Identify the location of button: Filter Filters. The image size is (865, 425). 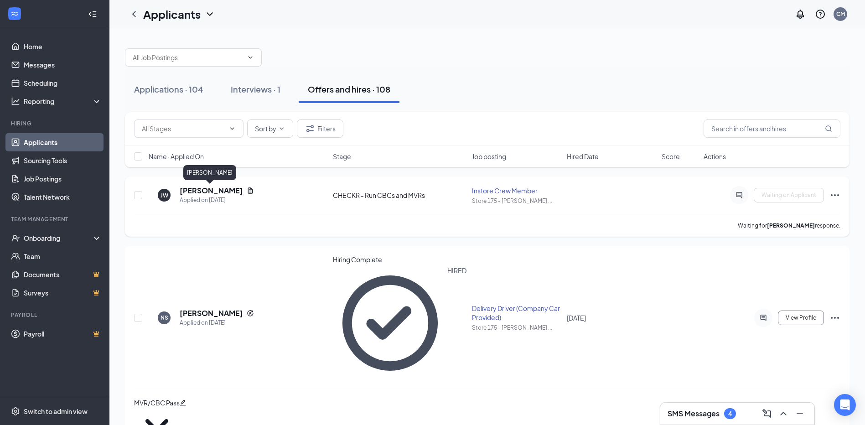
(320, 129).